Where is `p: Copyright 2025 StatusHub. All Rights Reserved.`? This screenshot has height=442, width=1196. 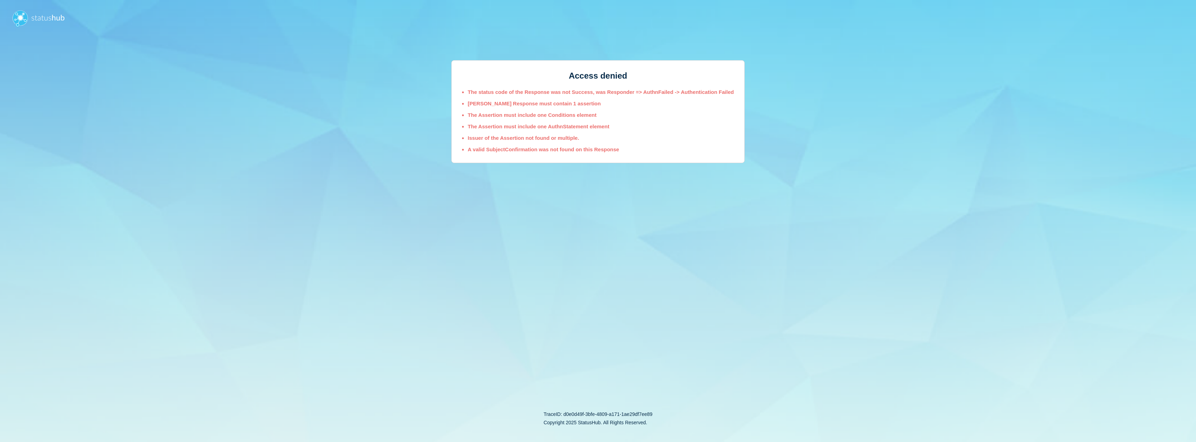
p: Copyright 2025 StatusHub. All Rights Reserved. is located at coordinates (598, 422).